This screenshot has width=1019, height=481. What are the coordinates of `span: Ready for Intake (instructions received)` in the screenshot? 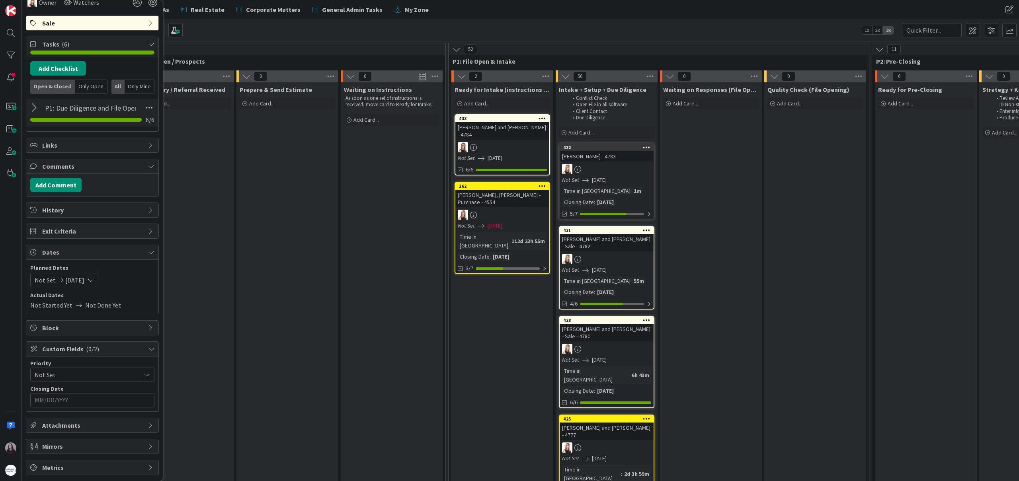 It's located at (503, 90).